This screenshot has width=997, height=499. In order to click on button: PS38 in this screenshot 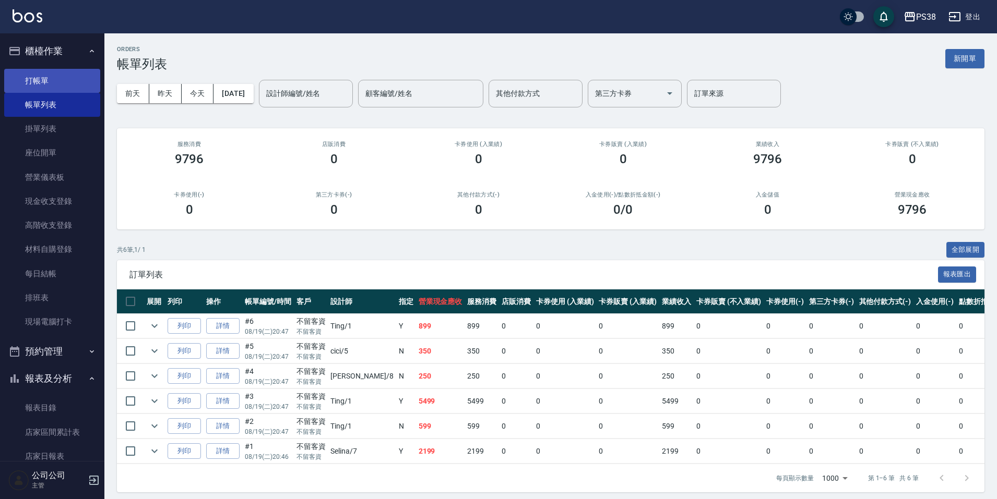, I will do `click(920, 17)`.